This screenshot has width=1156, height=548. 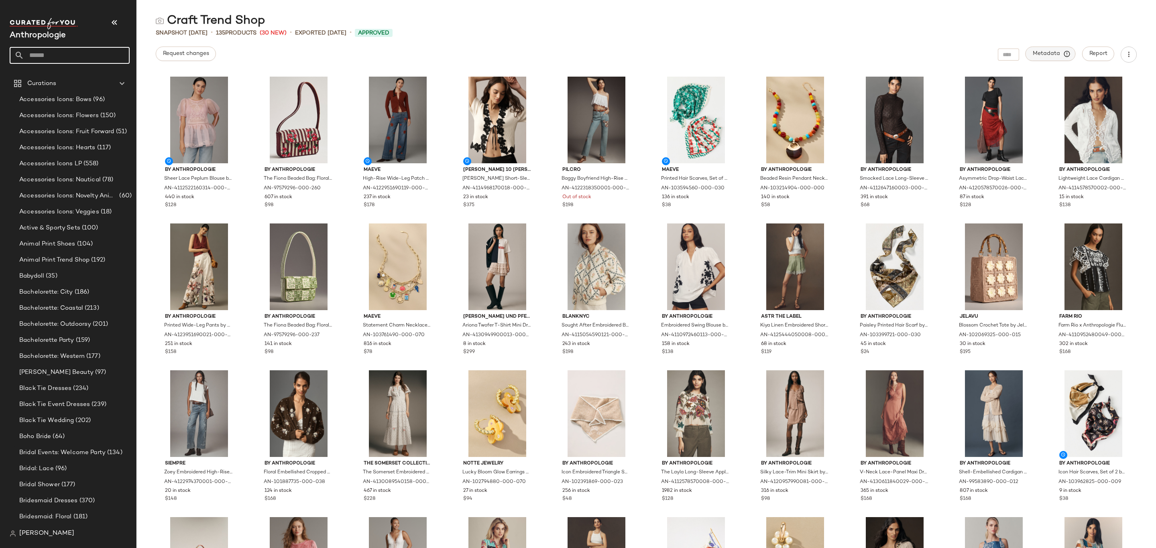 I want to click on span: AN-97579296-000-260, so click(x=292, y=189).